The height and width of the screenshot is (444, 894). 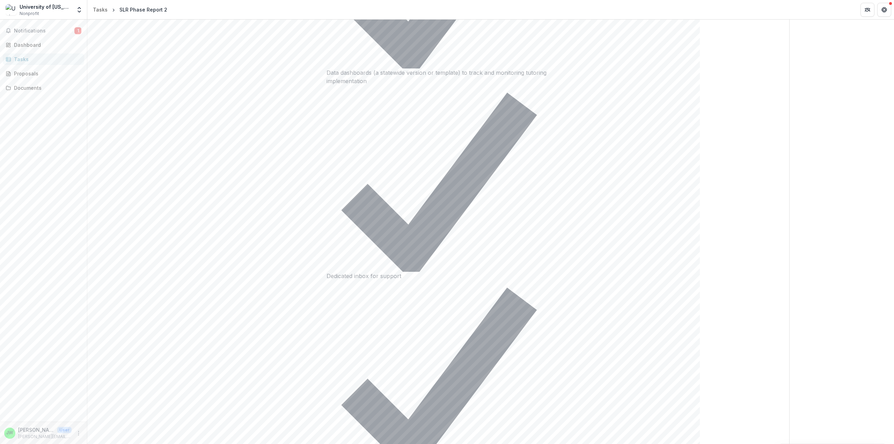 I want to click on button: Open entity switcher, so click(x=79, y=10).